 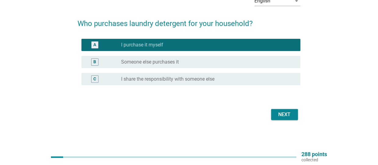 What do you see at coordinates (314, 154) in the screenshot?
I see `p: 288 points` at bounding box center [314, 154].